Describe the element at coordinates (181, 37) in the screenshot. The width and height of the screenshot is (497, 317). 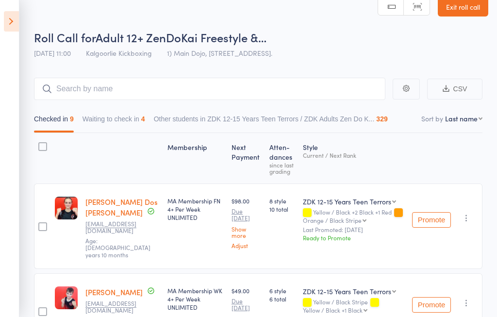
I see `span: Adult 12+ ZenDoKai Freestyle &…` at that location.